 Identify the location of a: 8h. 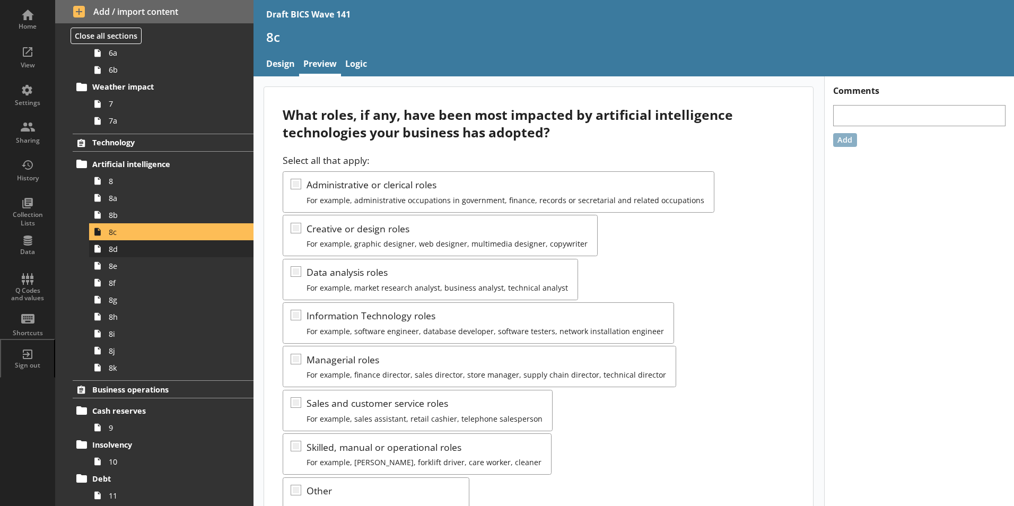
(171, 317).